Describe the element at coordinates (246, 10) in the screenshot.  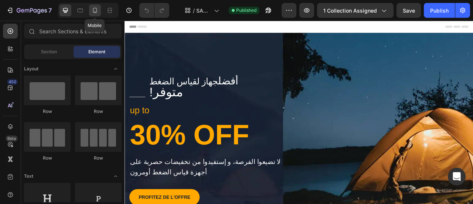
I see `span: Published` at that location.